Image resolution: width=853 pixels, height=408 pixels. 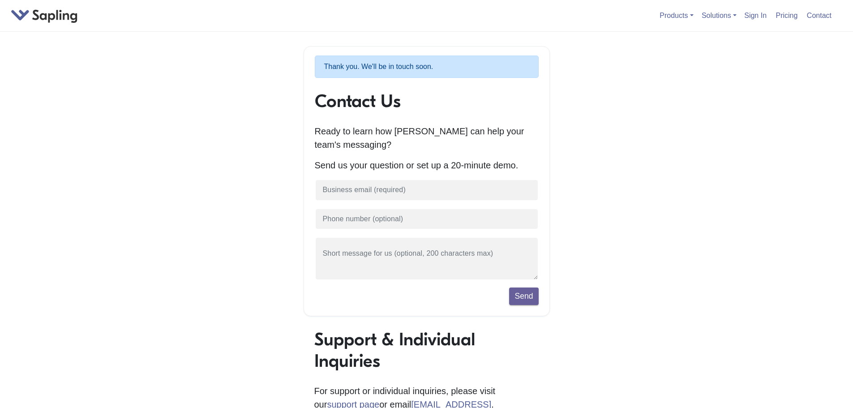 What do you see at coordinates (755, 15) in the screenshot?
I see `a: Sign In` at bounding box center [755, 15].